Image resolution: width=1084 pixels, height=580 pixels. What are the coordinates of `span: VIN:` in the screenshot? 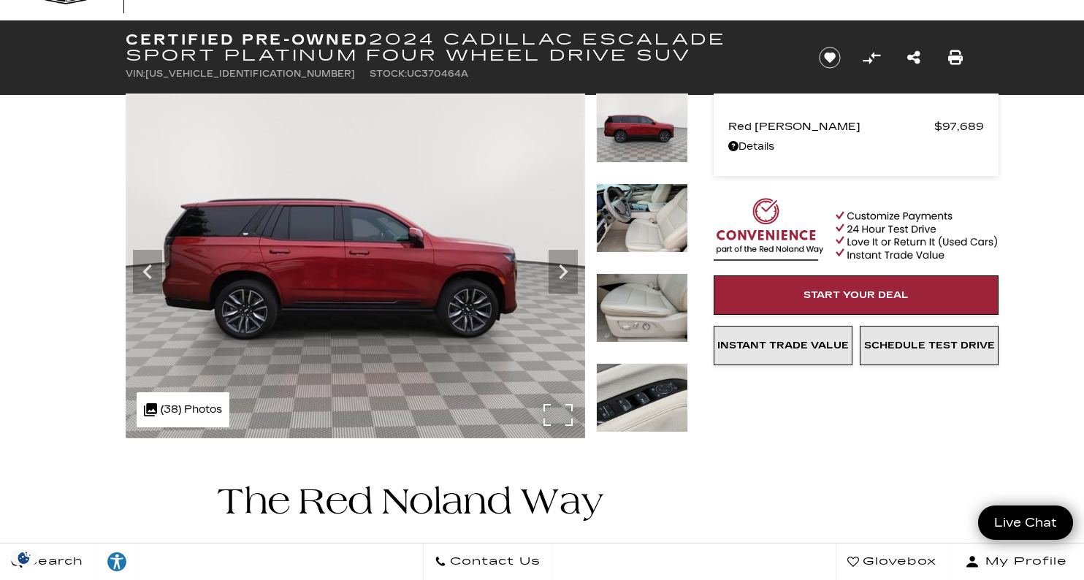 It's located at (135, 74).